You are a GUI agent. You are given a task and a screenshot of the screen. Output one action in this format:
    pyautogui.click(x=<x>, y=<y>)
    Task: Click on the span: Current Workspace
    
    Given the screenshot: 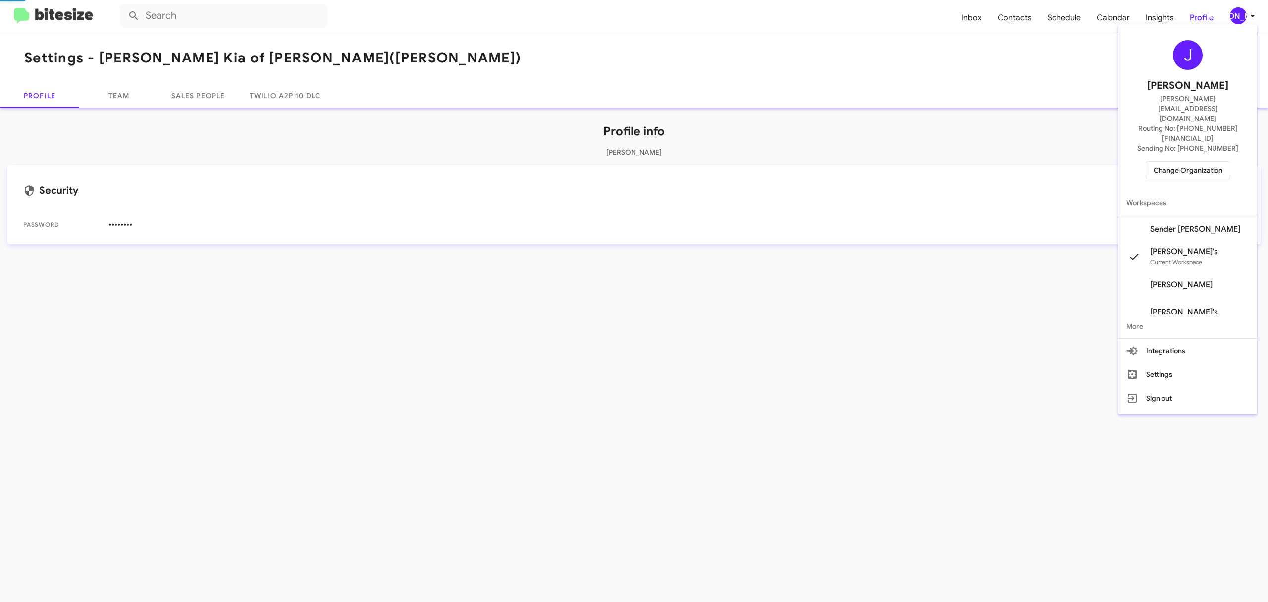 What is the action you would take?
    pyautogui.click(x=1176, y=262)
    